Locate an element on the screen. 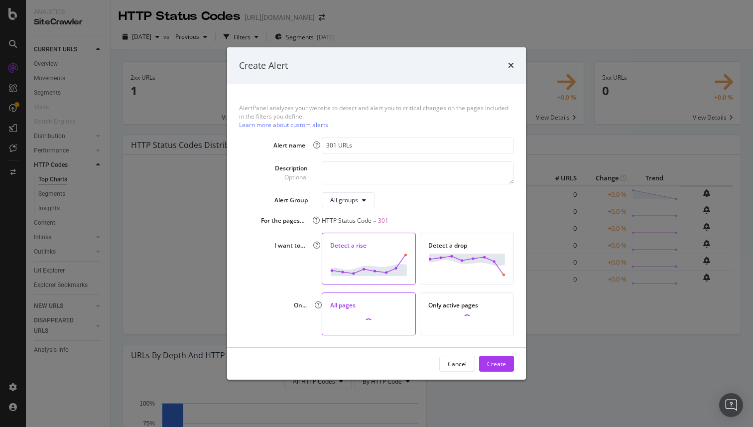 This screenshot has height=427, width=753. div: For the pages… is located at coordinates (282, 220).